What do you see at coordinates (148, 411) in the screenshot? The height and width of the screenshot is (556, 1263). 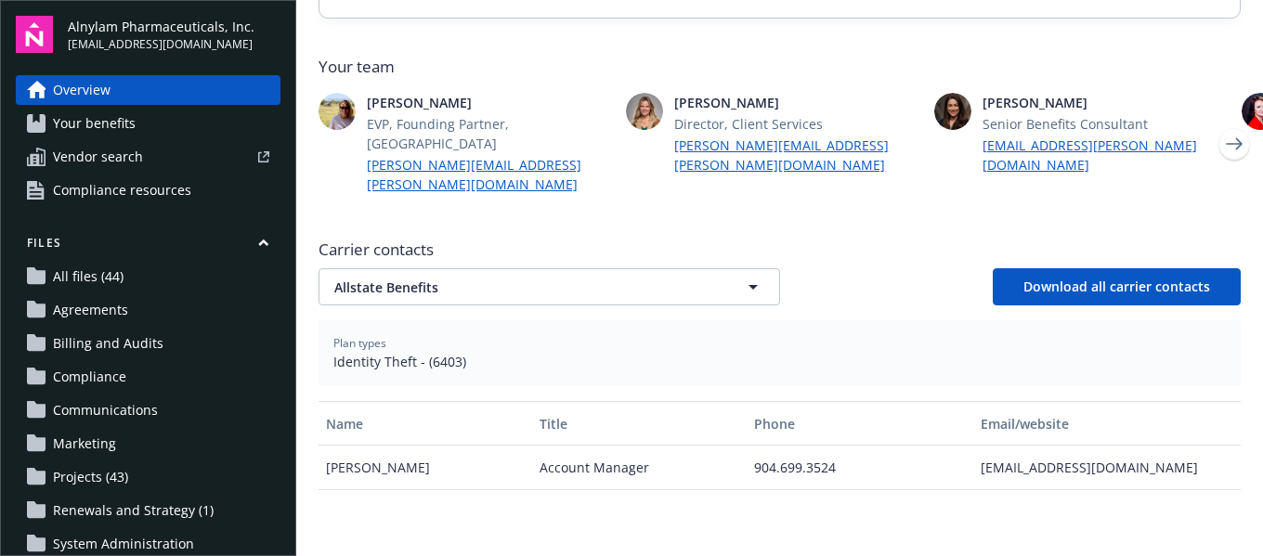 I see `a: Communications` at bounding box center [148, 411].